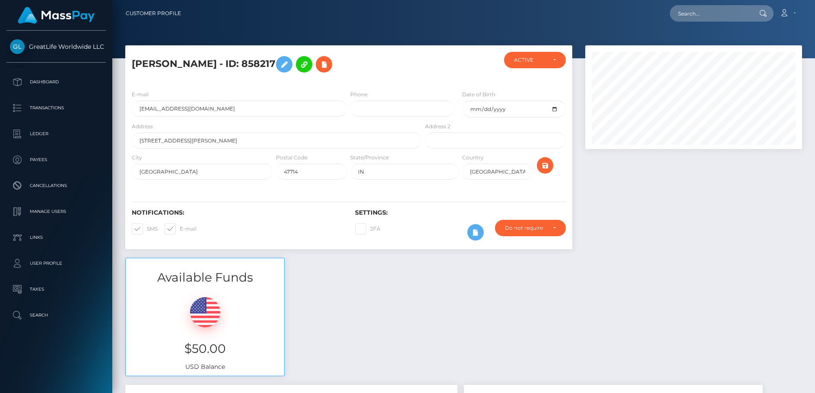  Describe the element at coordinates (56, 160) in the screenshot. I see `p: Payees` at that location.